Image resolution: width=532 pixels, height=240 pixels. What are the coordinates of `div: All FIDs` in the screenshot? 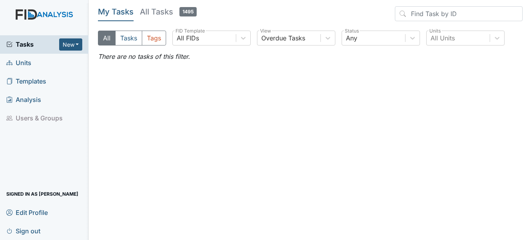 It's located at (188, 38).